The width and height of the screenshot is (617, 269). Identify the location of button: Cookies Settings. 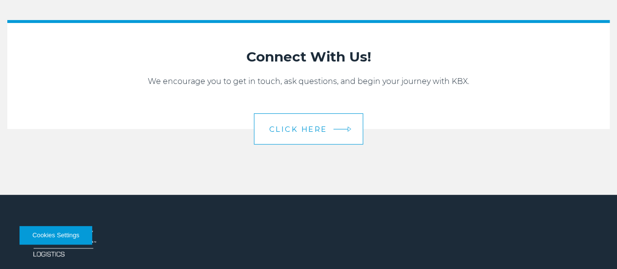
(56, 235).